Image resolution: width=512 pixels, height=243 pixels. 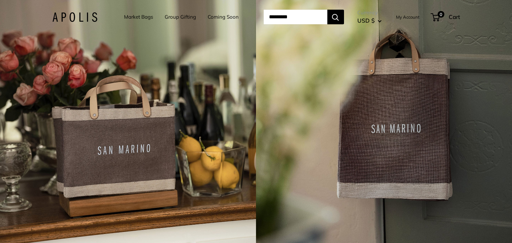 What do you see at coordinates (369, 21) in the screenshot?
I see `button: USD $` at bounding box center [369, 21].